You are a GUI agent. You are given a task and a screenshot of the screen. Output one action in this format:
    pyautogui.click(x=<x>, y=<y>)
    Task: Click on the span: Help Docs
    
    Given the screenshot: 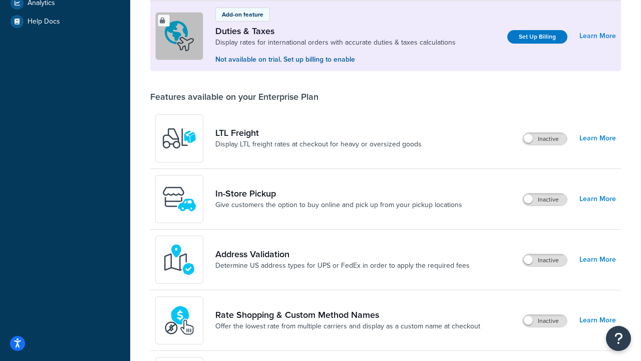 What is the action you would take?
    pyautogui.click(x=44, y=22)
    